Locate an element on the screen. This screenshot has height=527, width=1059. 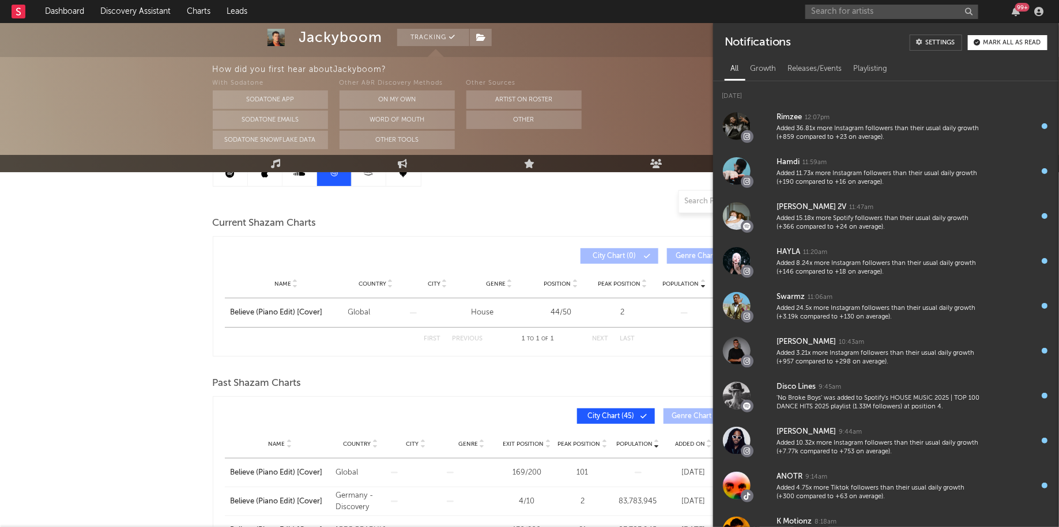
div: 9:14am is located at coordinates (816, 477).